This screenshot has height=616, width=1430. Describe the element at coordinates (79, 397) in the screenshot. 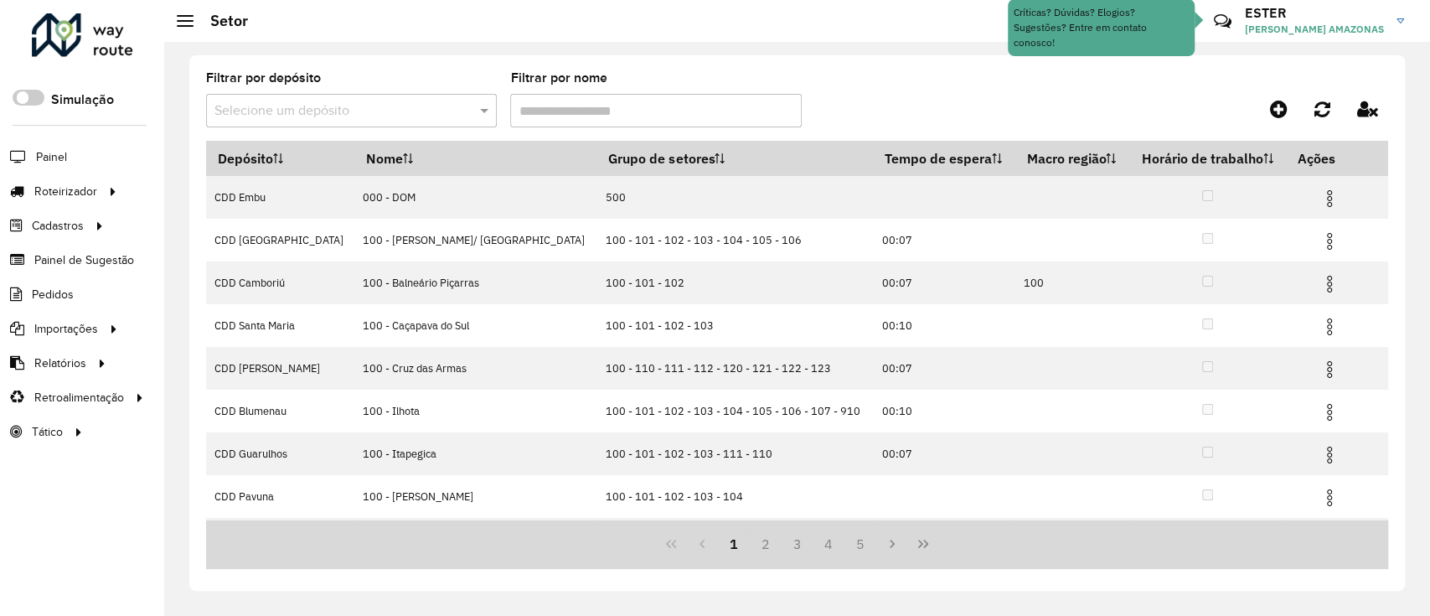

I see `span: Retroalimentação` at that location.